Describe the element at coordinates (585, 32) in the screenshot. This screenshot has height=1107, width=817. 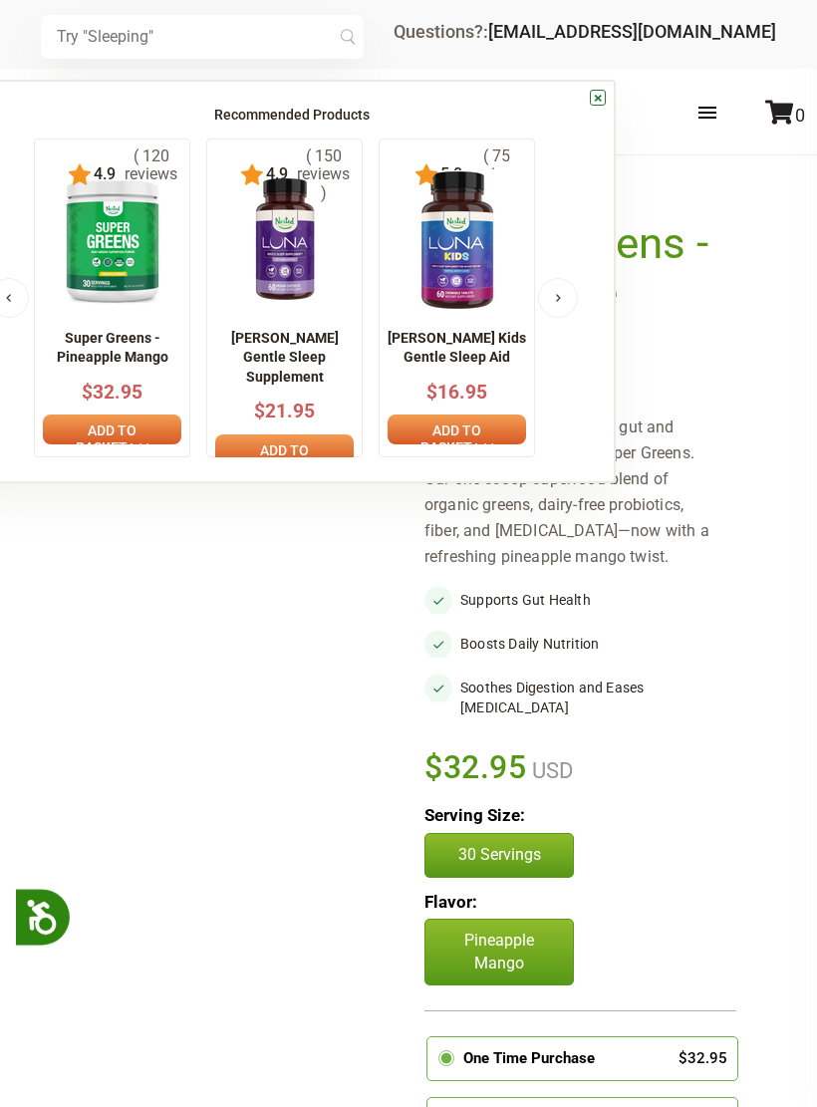
I see `div: Questions?:` at that location.